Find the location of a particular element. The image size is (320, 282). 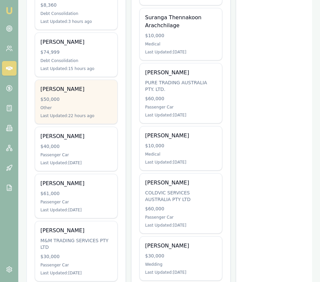

div: Wedding is located at coordinates (181, 264).